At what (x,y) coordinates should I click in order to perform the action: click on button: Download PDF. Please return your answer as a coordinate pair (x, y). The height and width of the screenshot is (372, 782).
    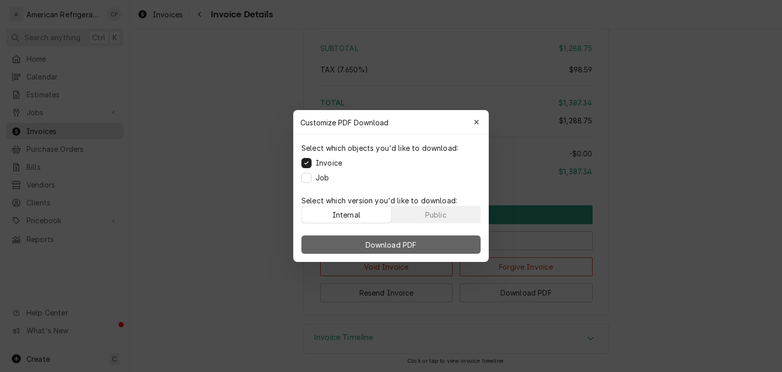
    Looking at the image, I should click on (391, 244).